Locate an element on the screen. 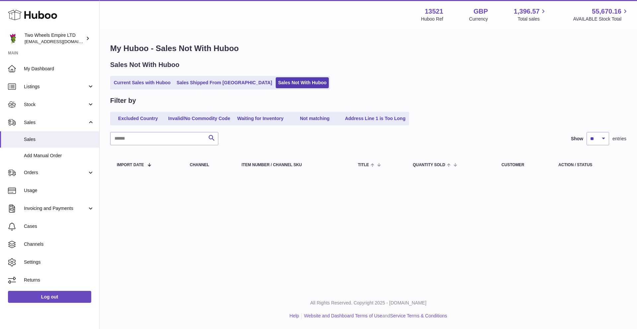  h2: Filter by is located at coordinates (123, 100).